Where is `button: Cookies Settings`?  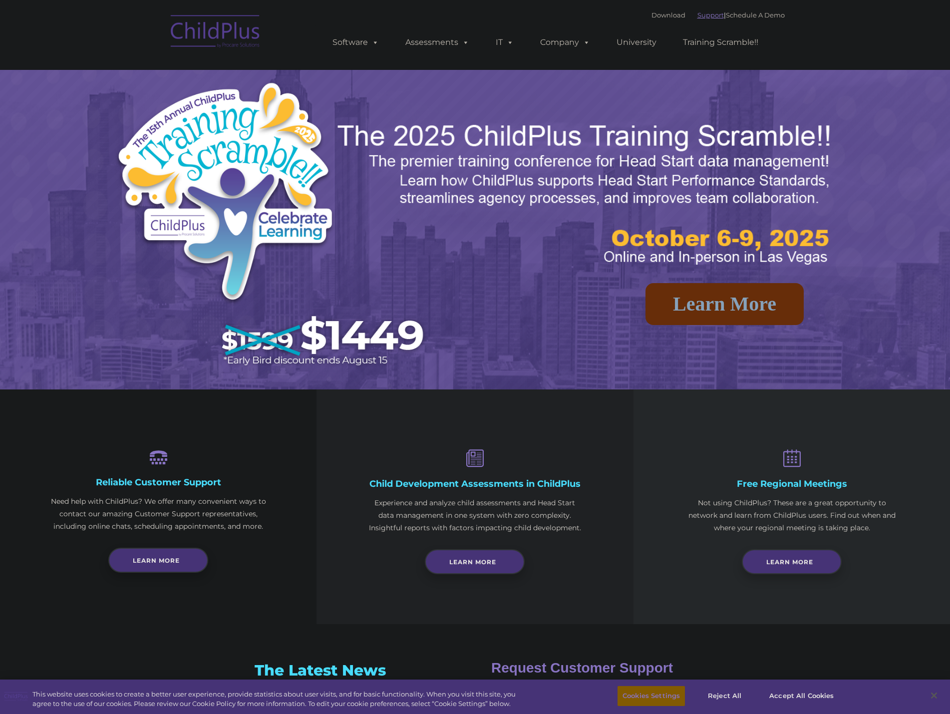 button: Cookies Settings is located at coordinates (651, 696).